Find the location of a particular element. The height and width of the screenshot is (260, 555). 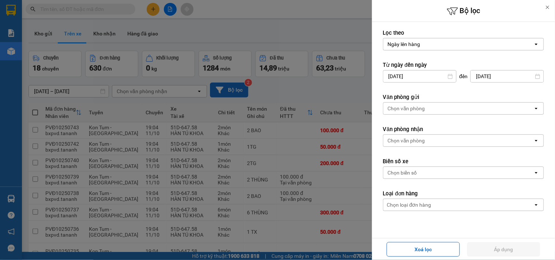

button: Áp dụng is located at coordinates (504, 250).